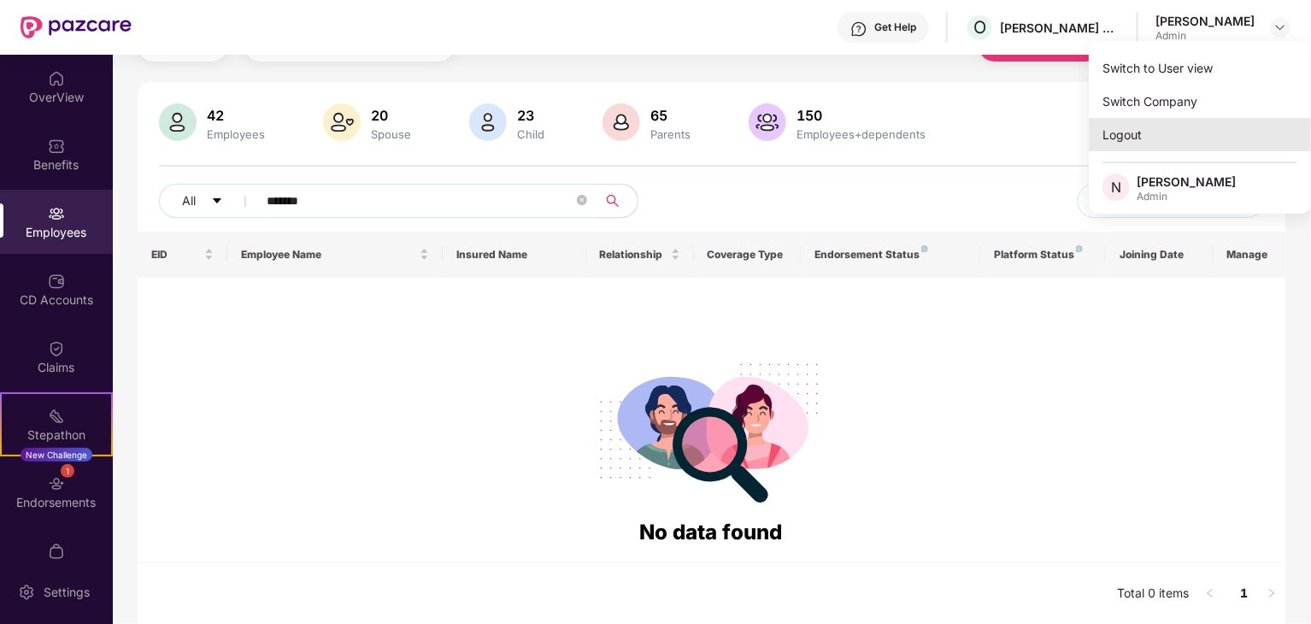 Image resolution: width=1311 pixels, height=624 pixels. I want to click on div: Parents, so click(670, 134).